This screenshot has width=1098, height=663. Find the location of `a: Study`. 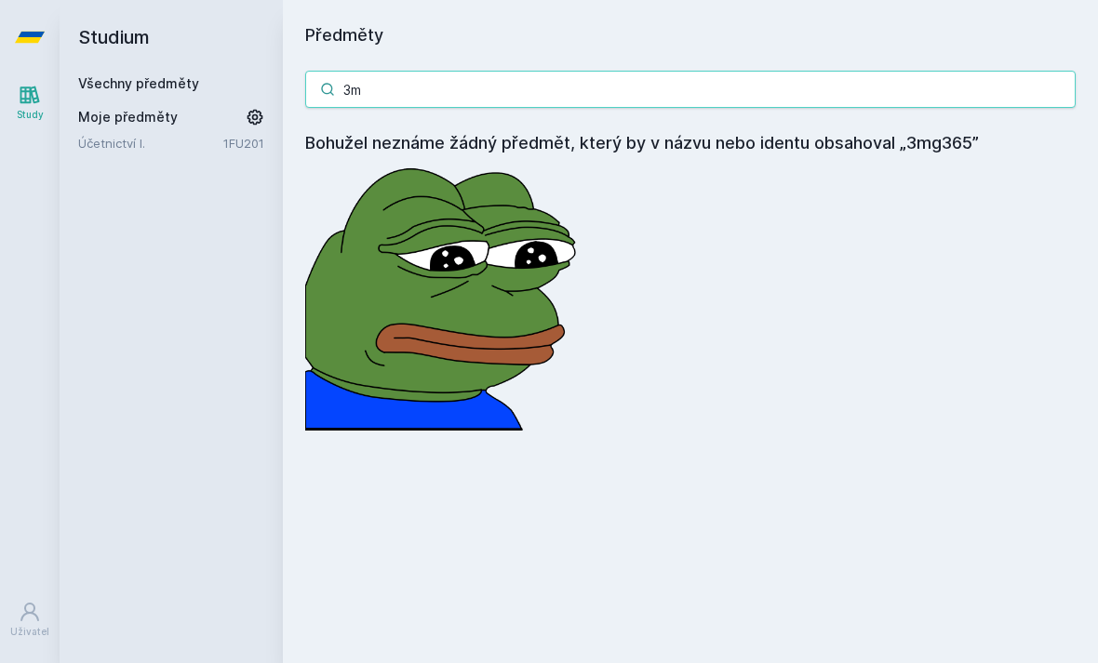

a: Study is located at coordinates (30, 102).